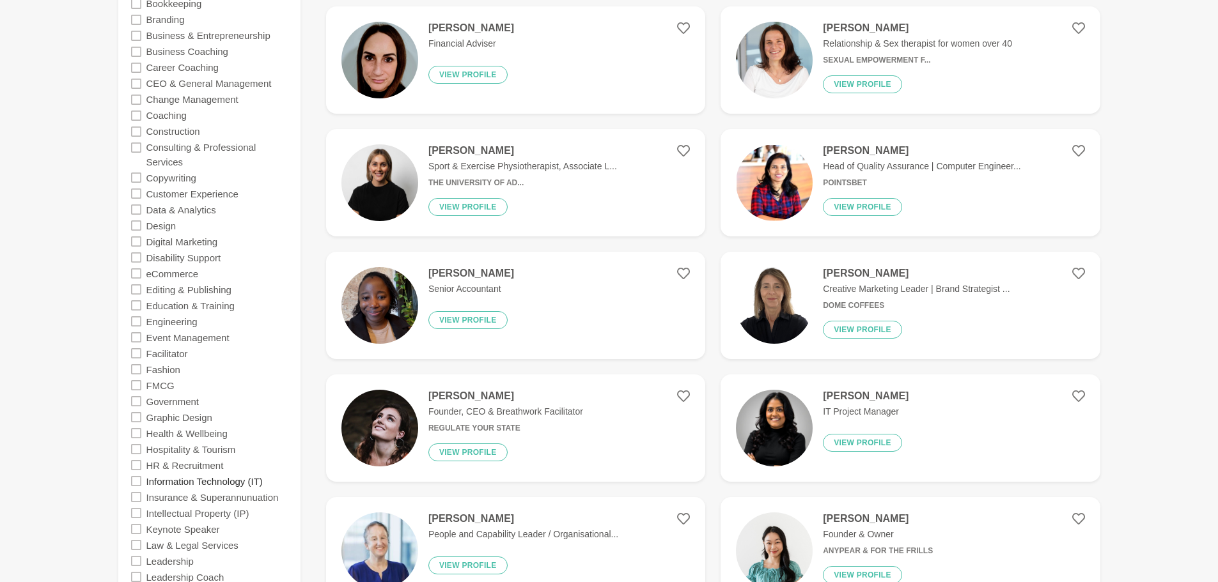  Describe the element at coordinates (209, 83) in the screenshot. I see `label: CEO & General Management` at that location.